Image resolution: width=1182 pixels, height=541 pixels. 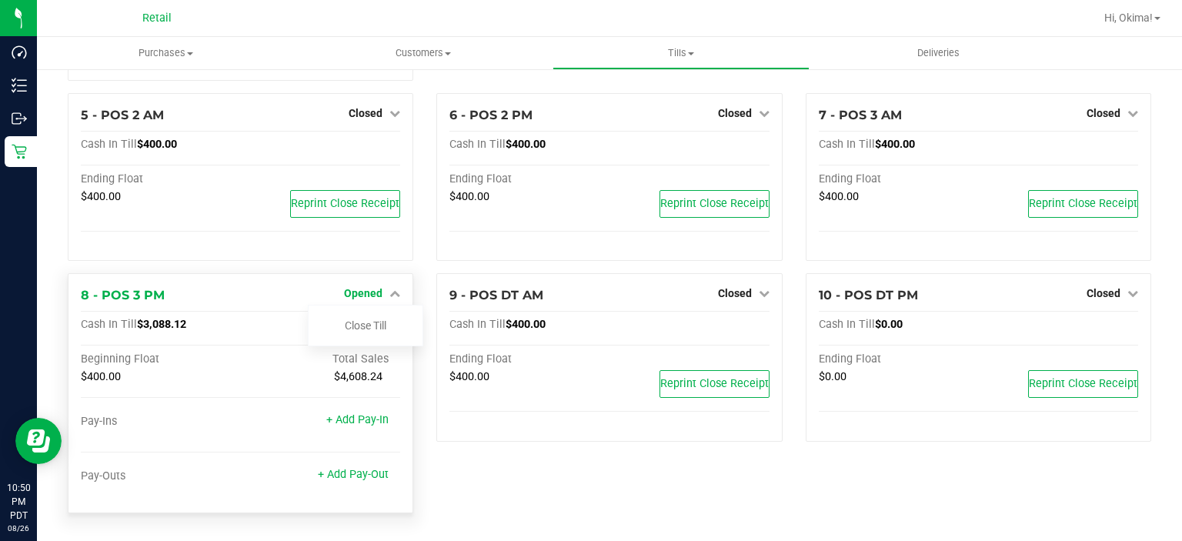 What do you see at coordinates (938, 53) in the screenshot?
I see `a: Deliveries` at bounding box center [938, 53].